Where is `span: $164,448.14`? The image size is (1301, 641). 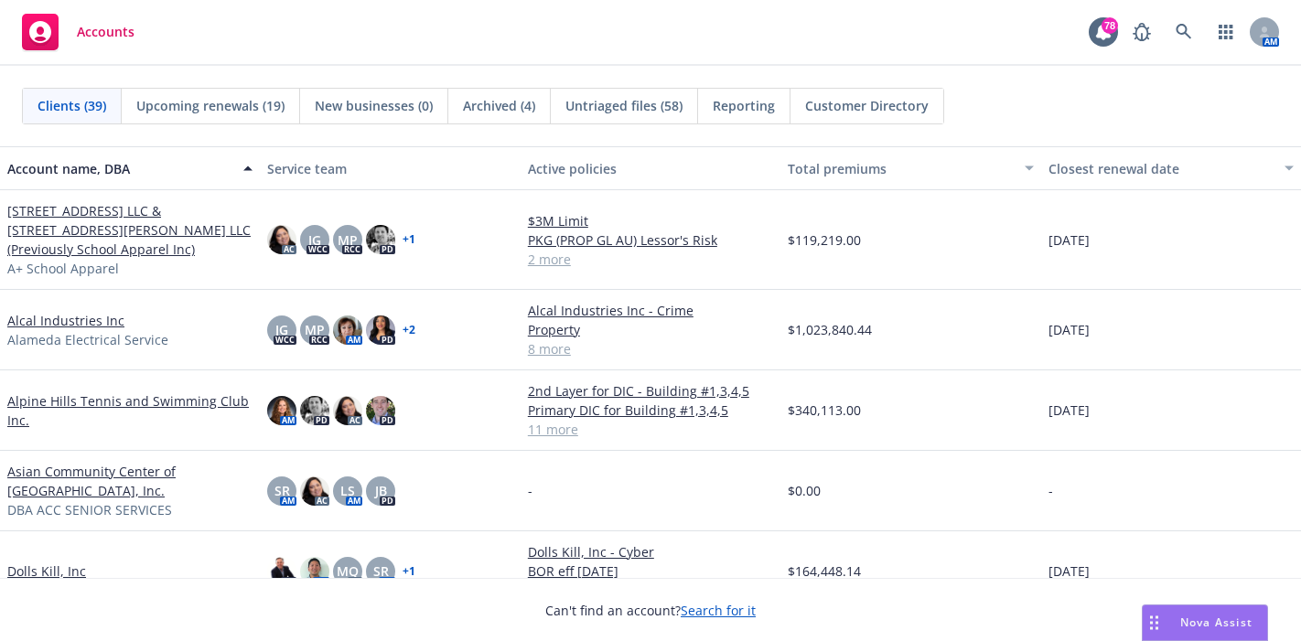
span: $164,448.14 is located at coordinates (824, 571).